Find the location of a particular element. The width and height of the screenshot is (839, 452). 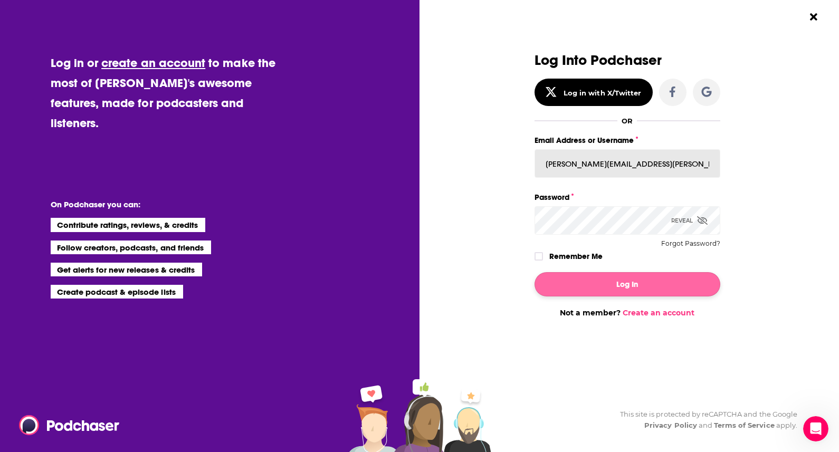

button: Close Button is located at coordinates (813, 17).